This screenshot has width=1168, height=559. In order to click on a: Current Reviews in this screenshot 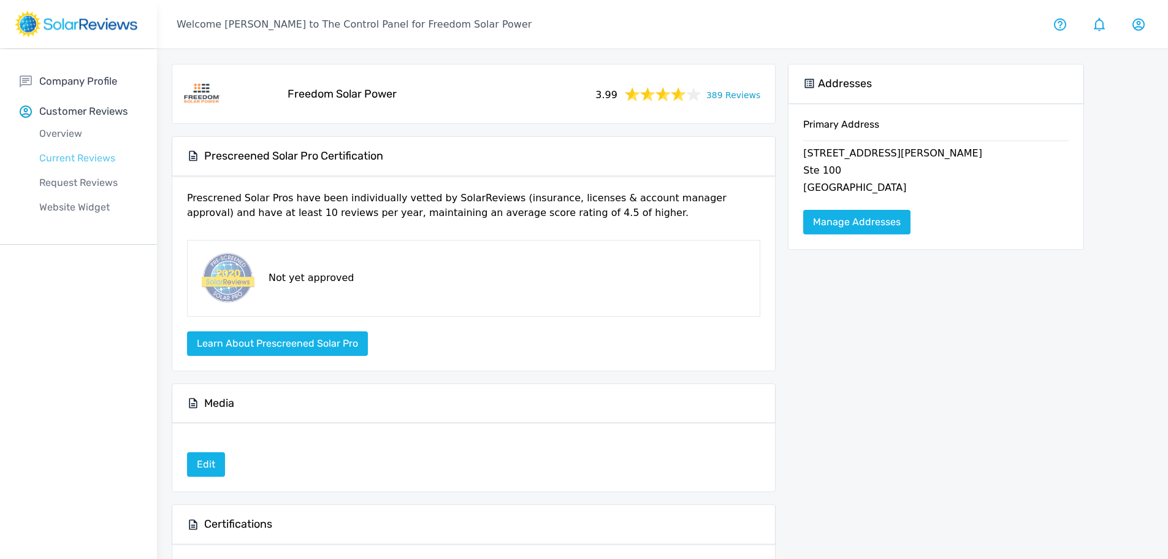, I will do `click(88, 158)`.